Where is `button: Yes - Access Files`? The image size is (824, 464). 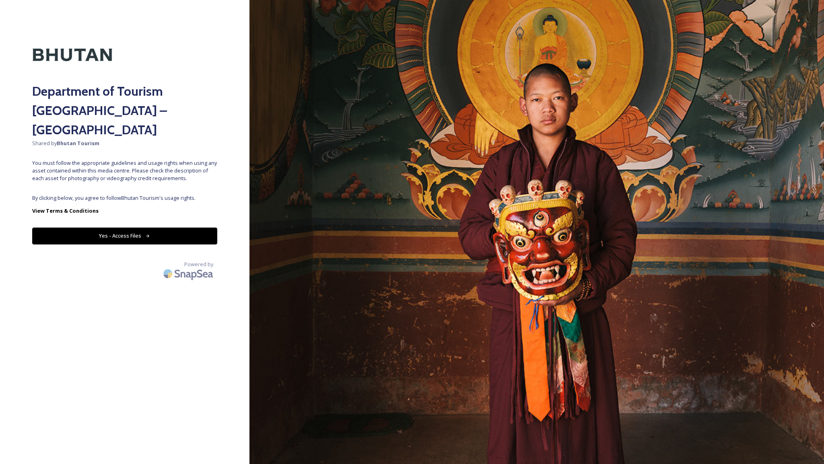
button: Yes - Access Files is located at coordinates (125, 236).